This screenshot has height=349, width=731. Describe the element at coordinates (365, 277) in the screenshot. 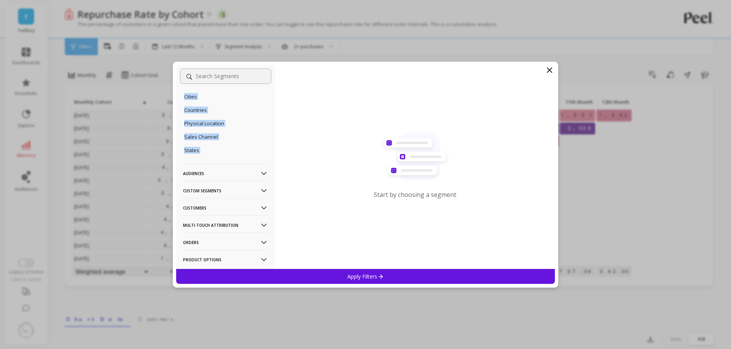

I see `p: Apply Filters` at that location.